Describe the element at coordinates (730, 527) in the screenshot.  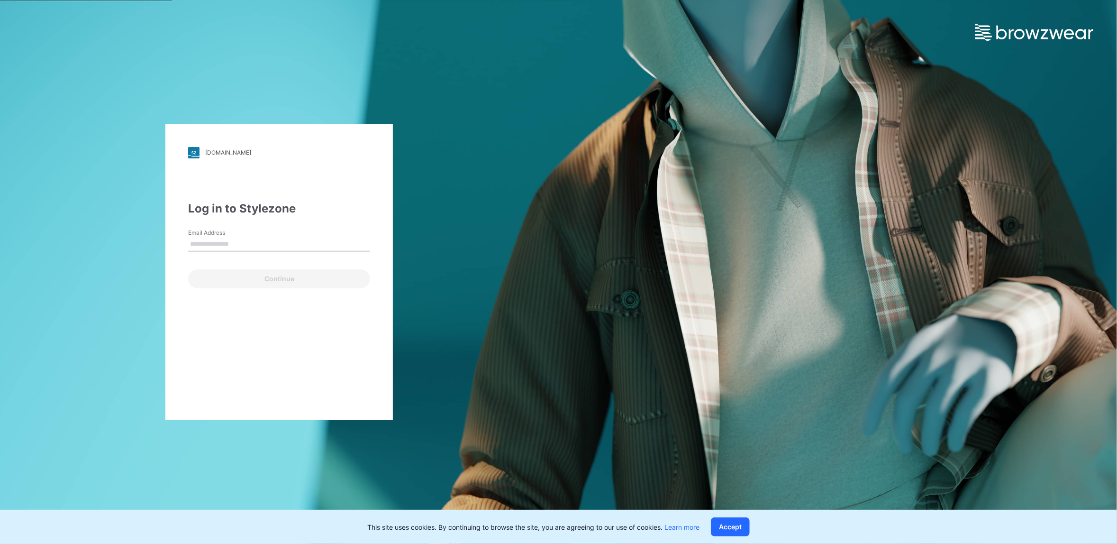
I see `button: Accept` at that location.